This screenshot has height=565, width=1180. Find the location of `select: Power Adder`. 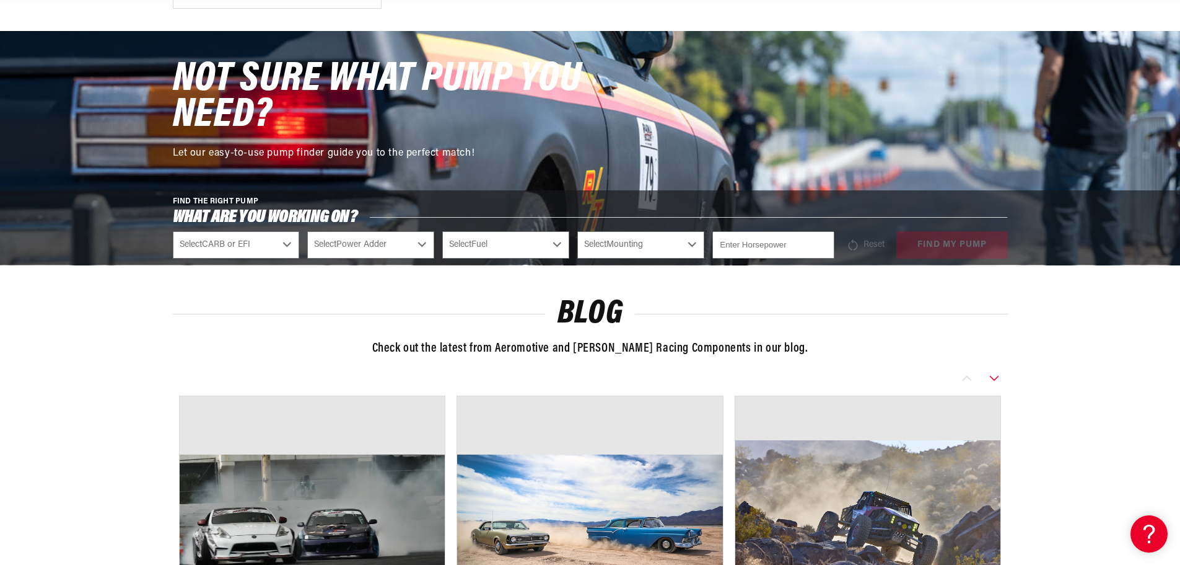

select: Power Adder is located at coordinates (371, 245).